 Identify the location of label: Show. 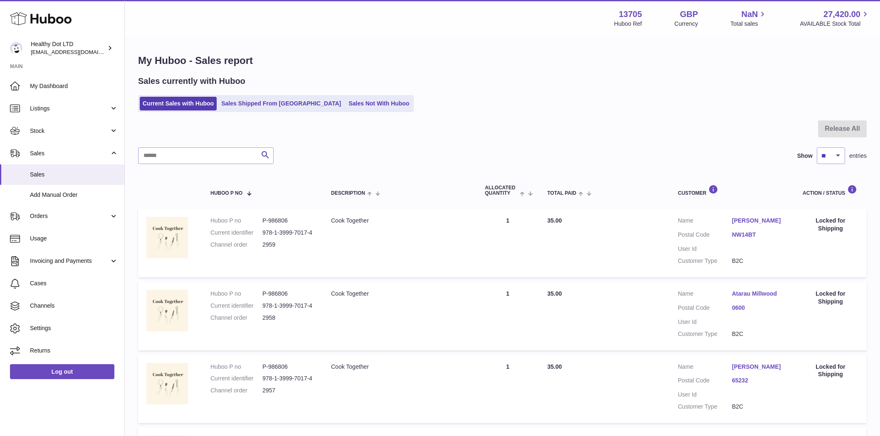
(804, 156).